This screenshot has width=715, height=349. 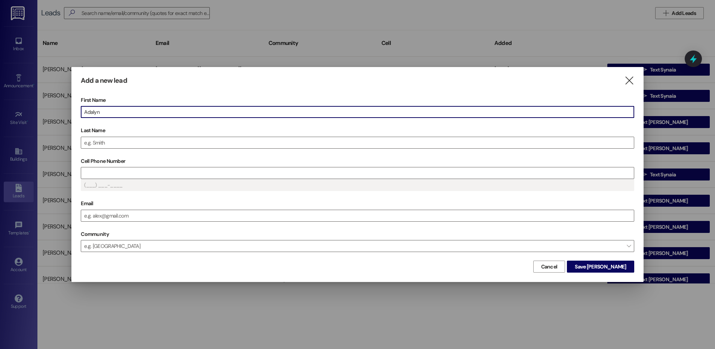 What do you see at coordinates (358, 100) in the screenshot?
I see `label: First Name` at bounding box center [358, 100].